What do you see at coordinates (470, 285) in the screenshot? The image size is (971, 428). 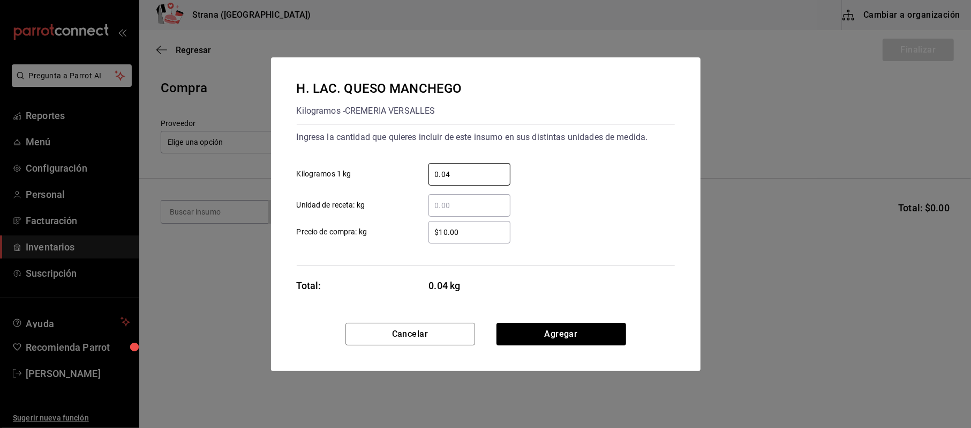 I see `span: 0.04 kg` at bounding box center [470, 285].